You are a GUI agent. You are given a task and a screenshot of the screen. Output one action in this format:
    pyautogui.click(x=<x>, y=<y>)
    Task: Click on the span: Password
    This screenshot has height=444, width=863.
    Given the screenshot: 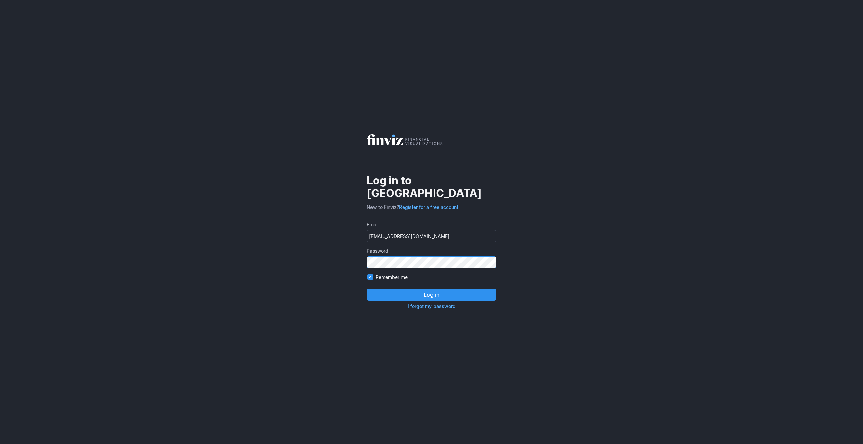 What is the action you would take?
    pyautogui.click(x=431, y=251)
    